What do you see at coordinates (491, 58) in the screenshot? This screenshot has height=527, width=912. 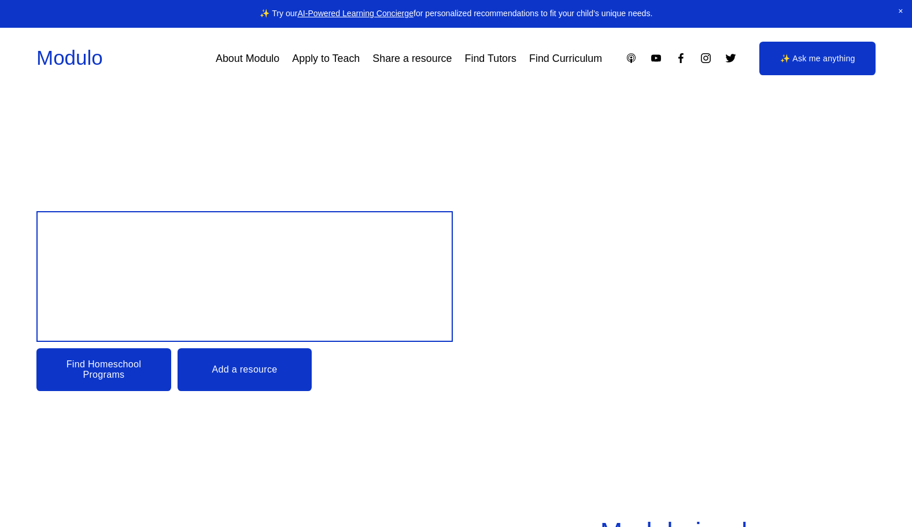 I see `a: Find Tutors` at bounding box center [491, 58].